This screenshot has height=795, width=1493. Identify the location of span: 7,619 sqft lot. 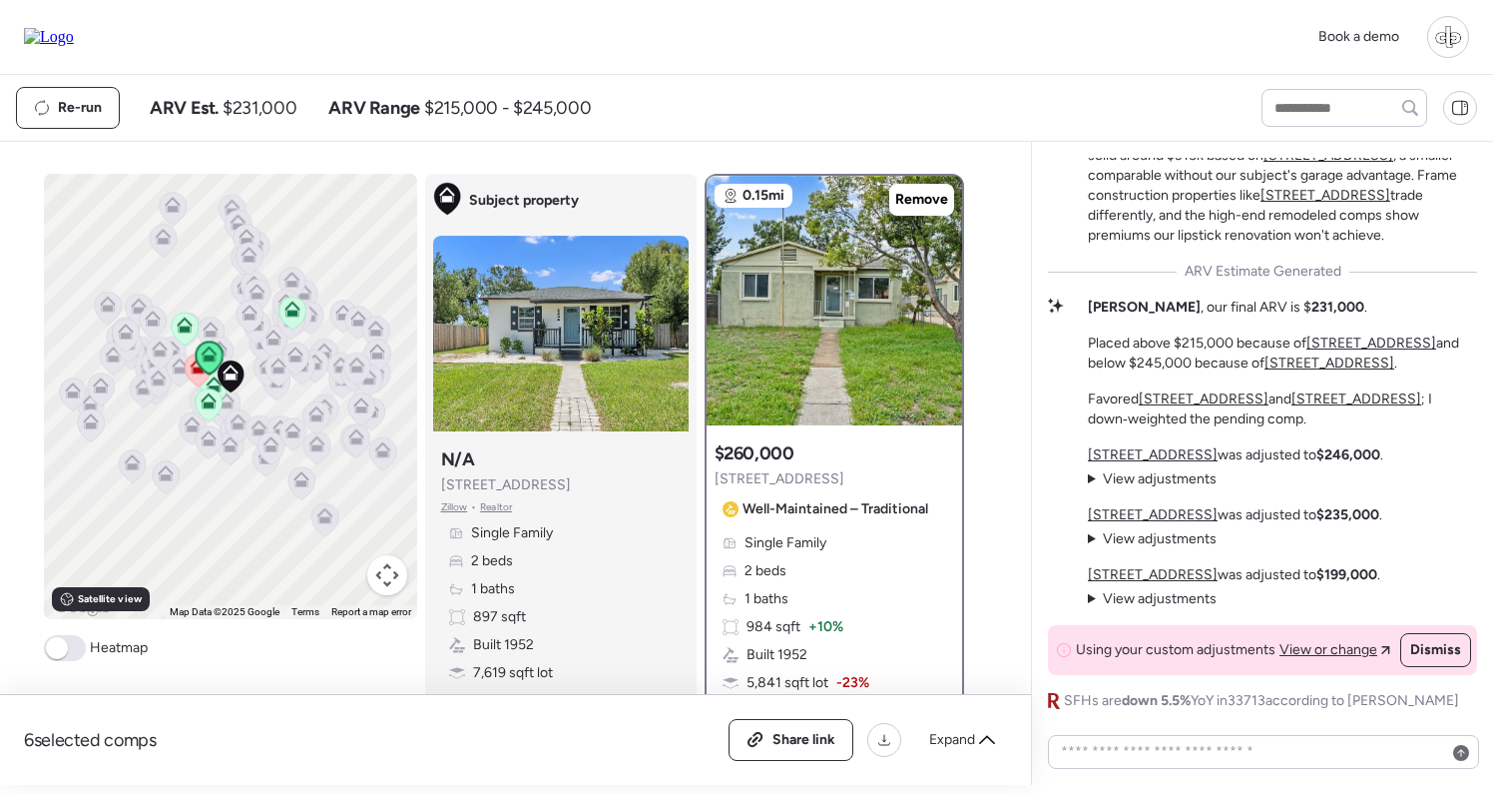
(513, 673).